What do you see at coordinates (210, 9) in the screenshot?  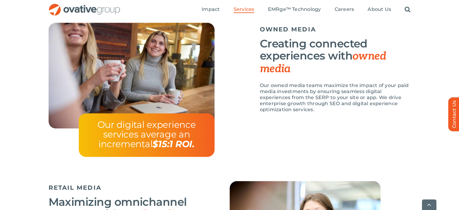 I see `span: Impact` at bounding box center [210, 9].